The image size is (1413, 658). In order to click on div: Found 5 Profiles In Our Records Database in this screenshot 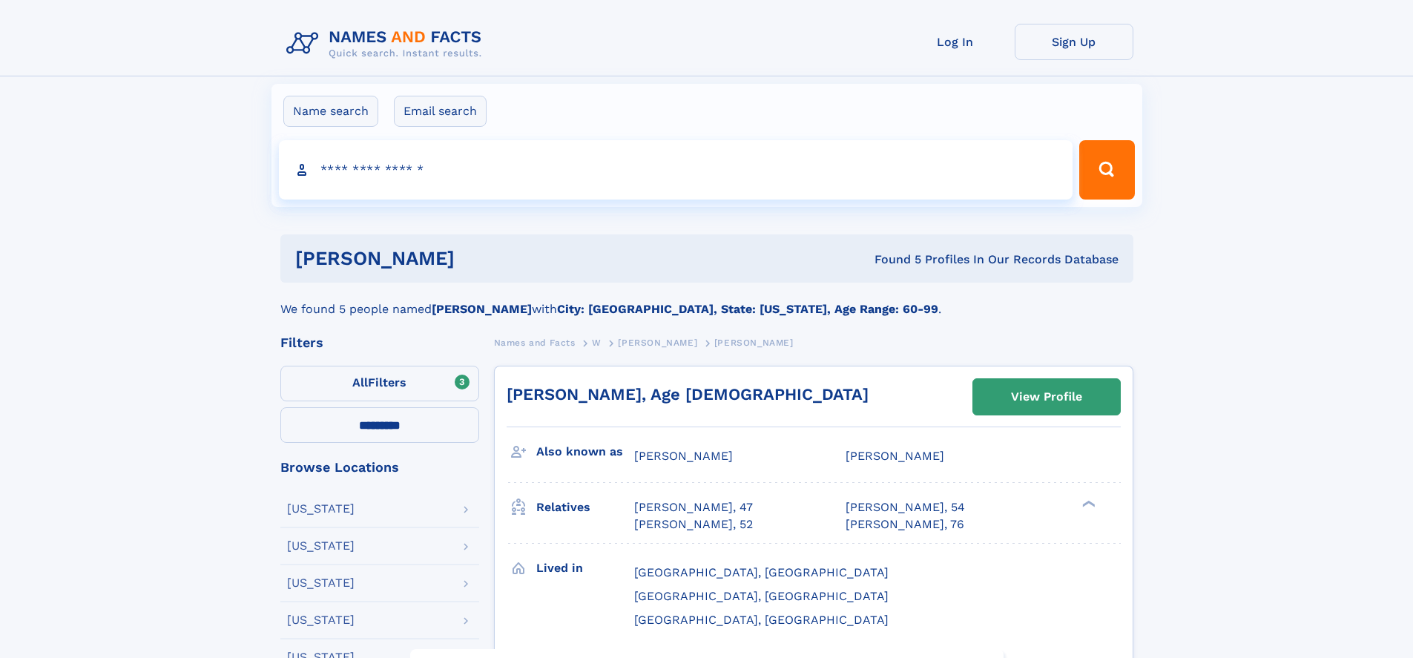, I will do `click(892, 260)`.